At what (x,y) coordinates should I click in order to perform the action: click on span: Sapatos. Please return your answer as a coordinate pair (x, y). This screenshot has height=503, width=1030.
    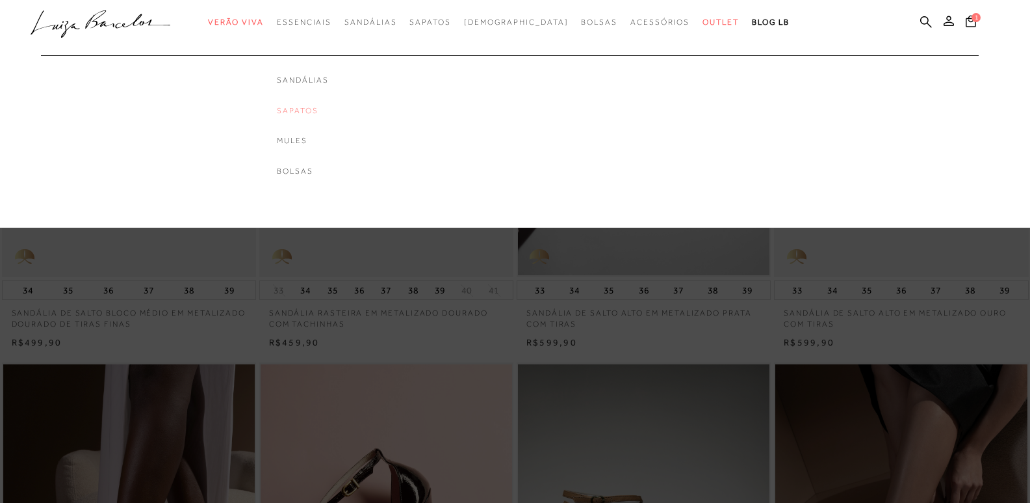
    Looking at the image, I should click on (430, 22).